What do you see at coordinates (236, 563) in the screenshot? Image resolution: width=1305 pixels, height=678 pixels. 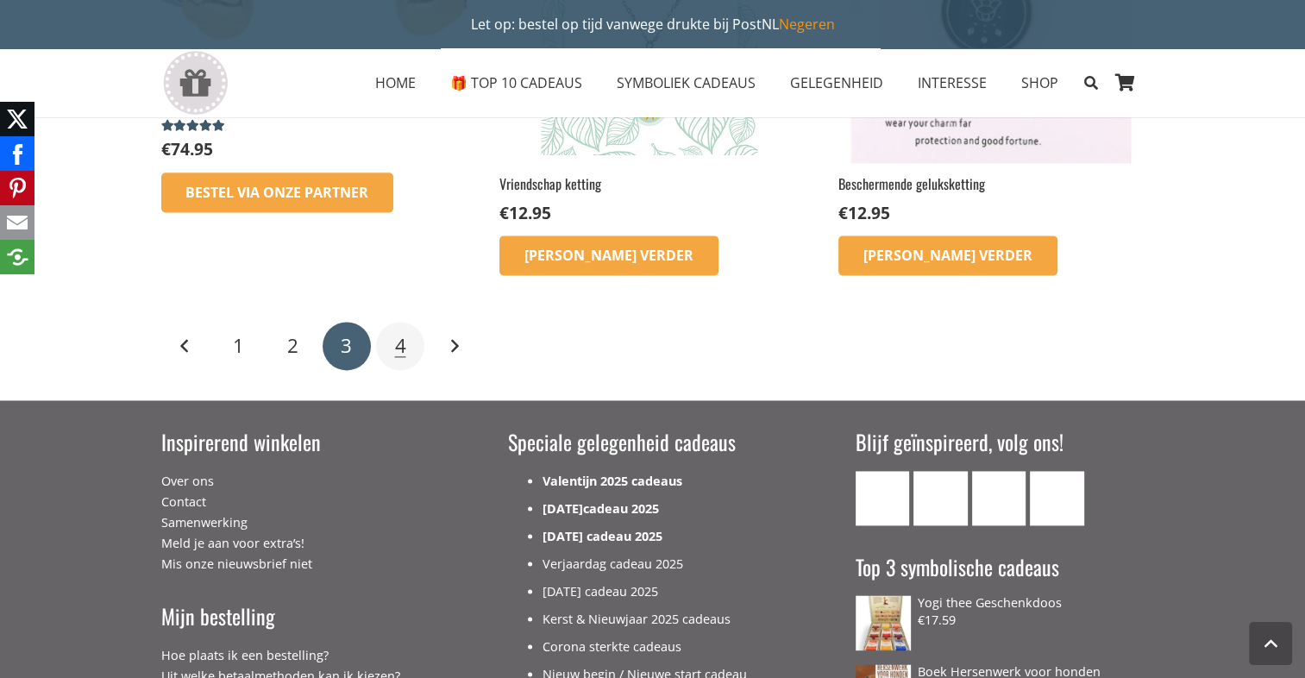 I see `a: Mis onze nieuwsbrief niet` at bounding box center [236, 563].